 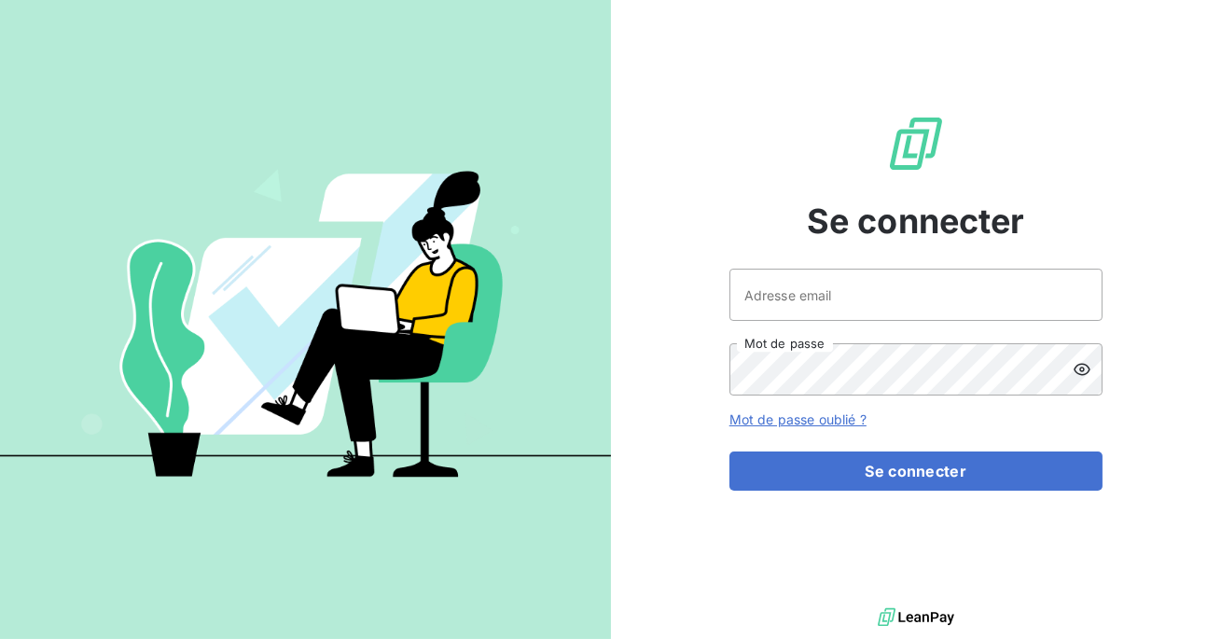 What do you see at coordinates (916, 295) in the screenshot?
I see `input: placeholder` at bounding box center [916, 295].